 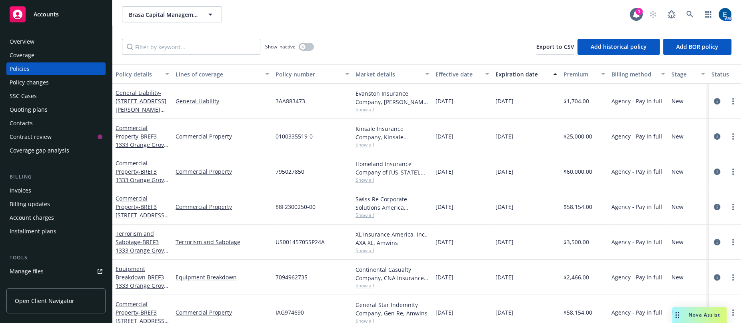 What do you see at coordinates (30, 137) in the screenshot?
I see `div: Contract review` at bounding box center [30, 137].